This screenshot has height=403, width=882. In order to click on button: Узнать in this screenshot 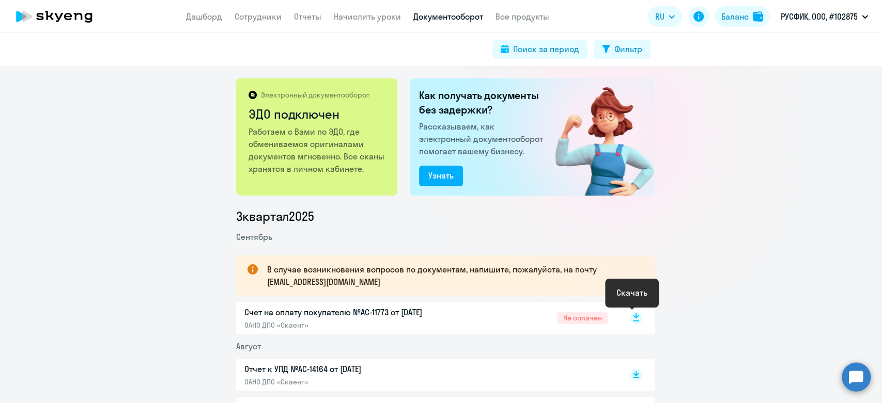, I will do `click(441, 176)`.